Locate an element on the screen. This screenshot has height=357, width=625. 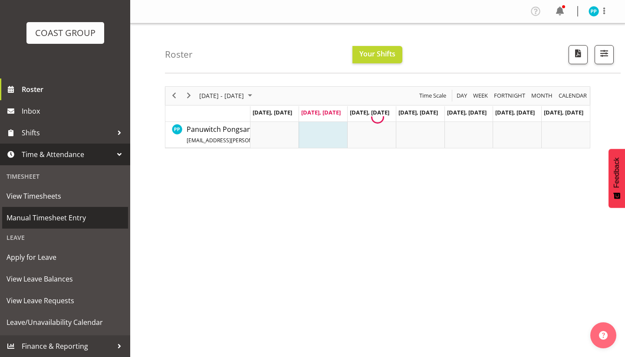
button: Download a PDF of the roster according to the set date range. is located at coordinates (578, 55).